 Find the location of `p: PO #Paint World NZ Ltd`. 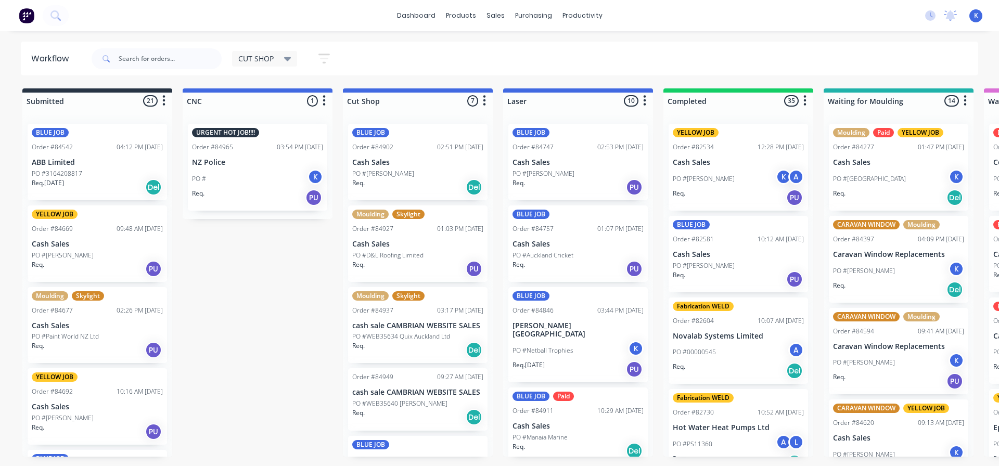

p: PO #Paint World NZ Ltd is located at coordinates (65, 337).